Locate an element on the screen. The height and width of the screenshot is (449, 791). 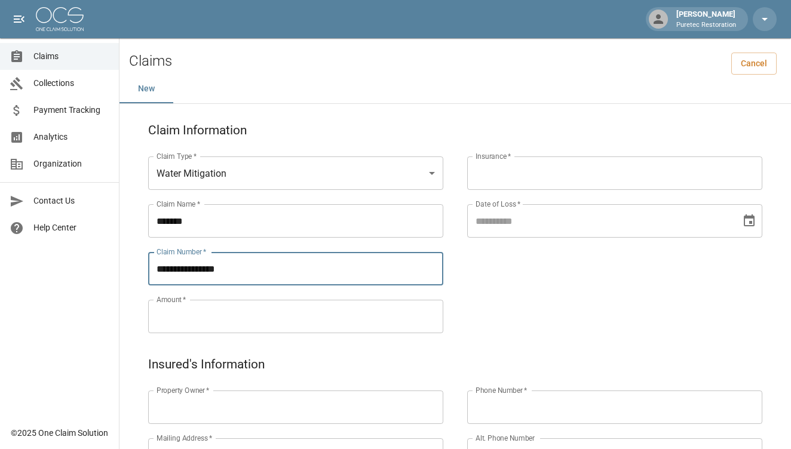
p: Puretec Restoration is located at coordinates (707, 25).